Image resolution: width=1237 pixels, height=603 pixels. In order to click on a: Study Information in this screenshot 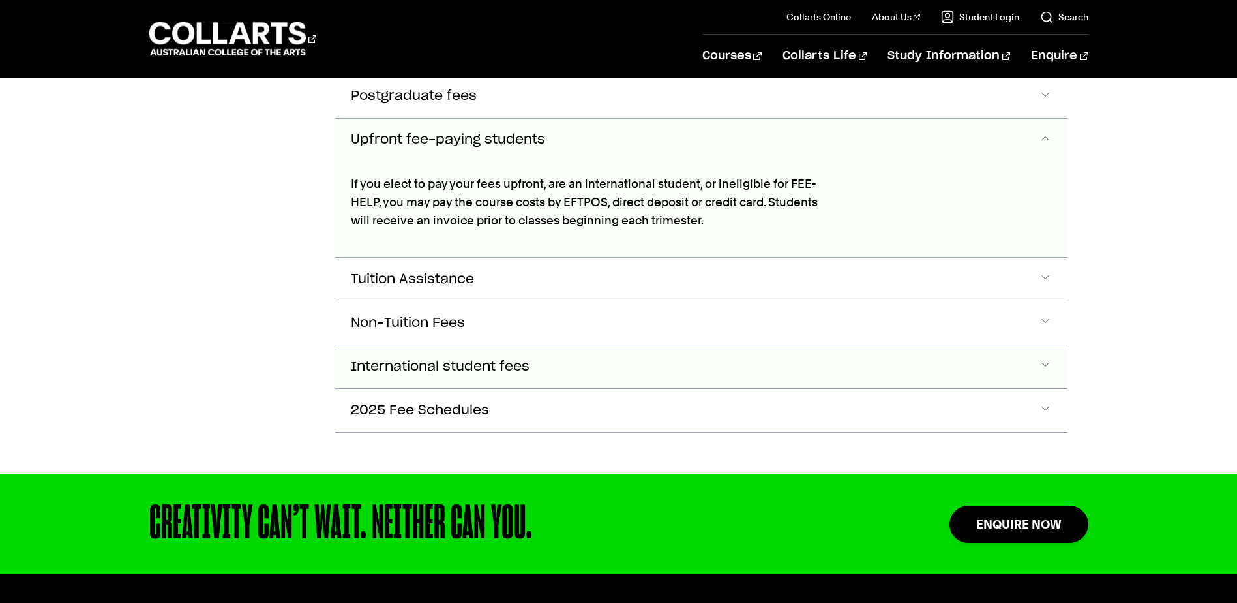, I will do `click(949, 56)`.